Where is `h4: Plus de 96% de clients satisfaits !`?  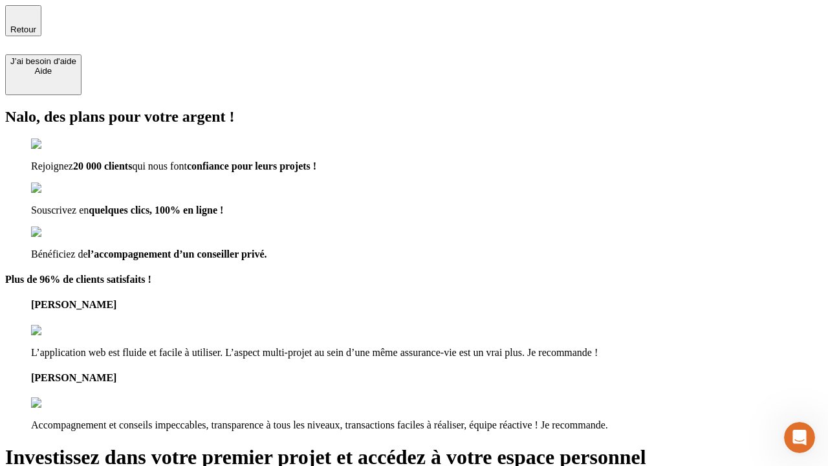
h4: Plus de 96% de clients satisfaits ! is located at coordinates (414, 279).